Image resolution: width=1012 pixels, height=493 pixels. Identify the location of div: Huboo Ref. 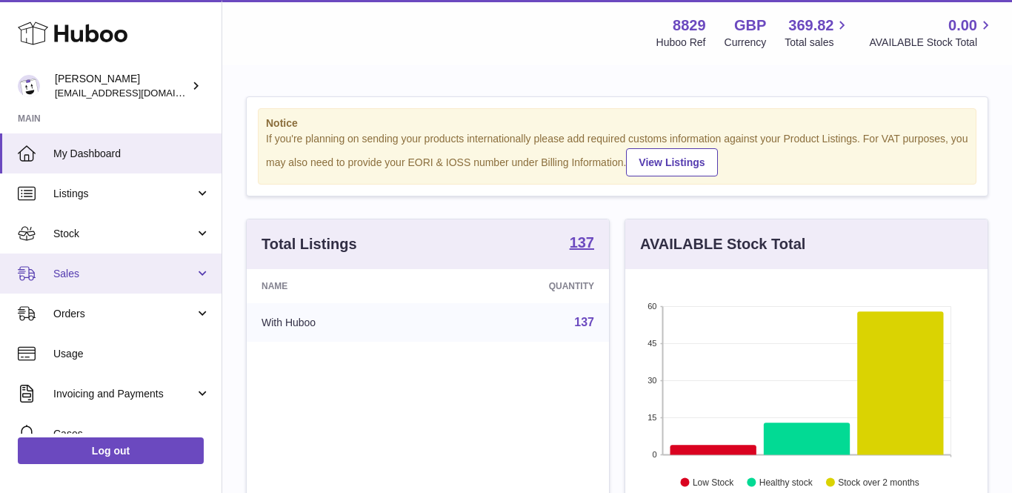
(681, 42).